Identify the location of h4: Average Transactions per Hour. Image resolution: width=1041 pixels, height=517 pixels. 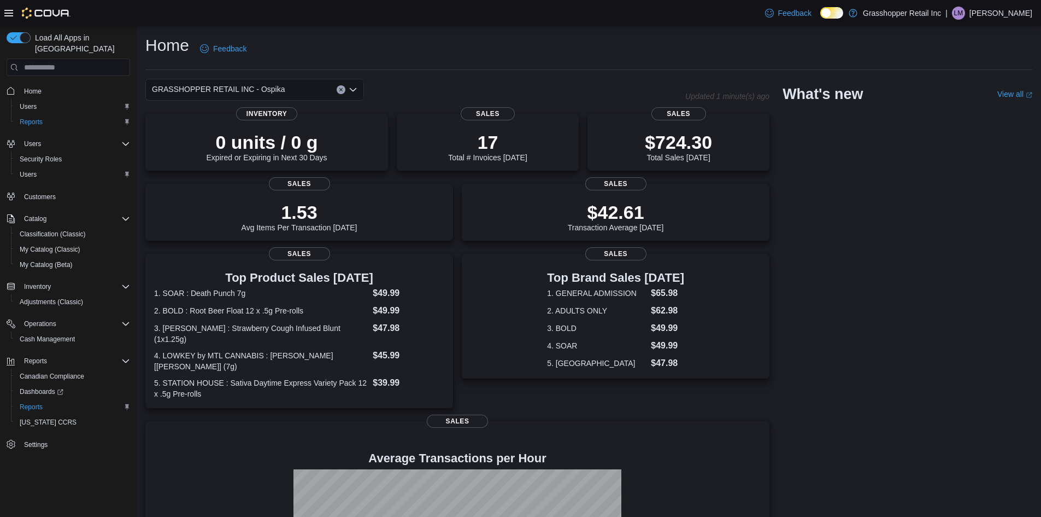
(458, 458).